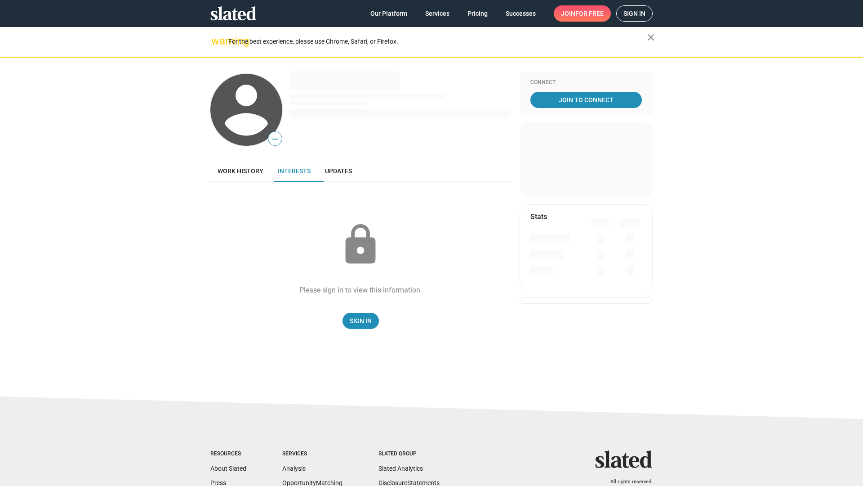 This screenshot has width=863, height=486. Describe the element at coordinates (635, 13) in the screenshot. I see `a: Sign in` at that location.